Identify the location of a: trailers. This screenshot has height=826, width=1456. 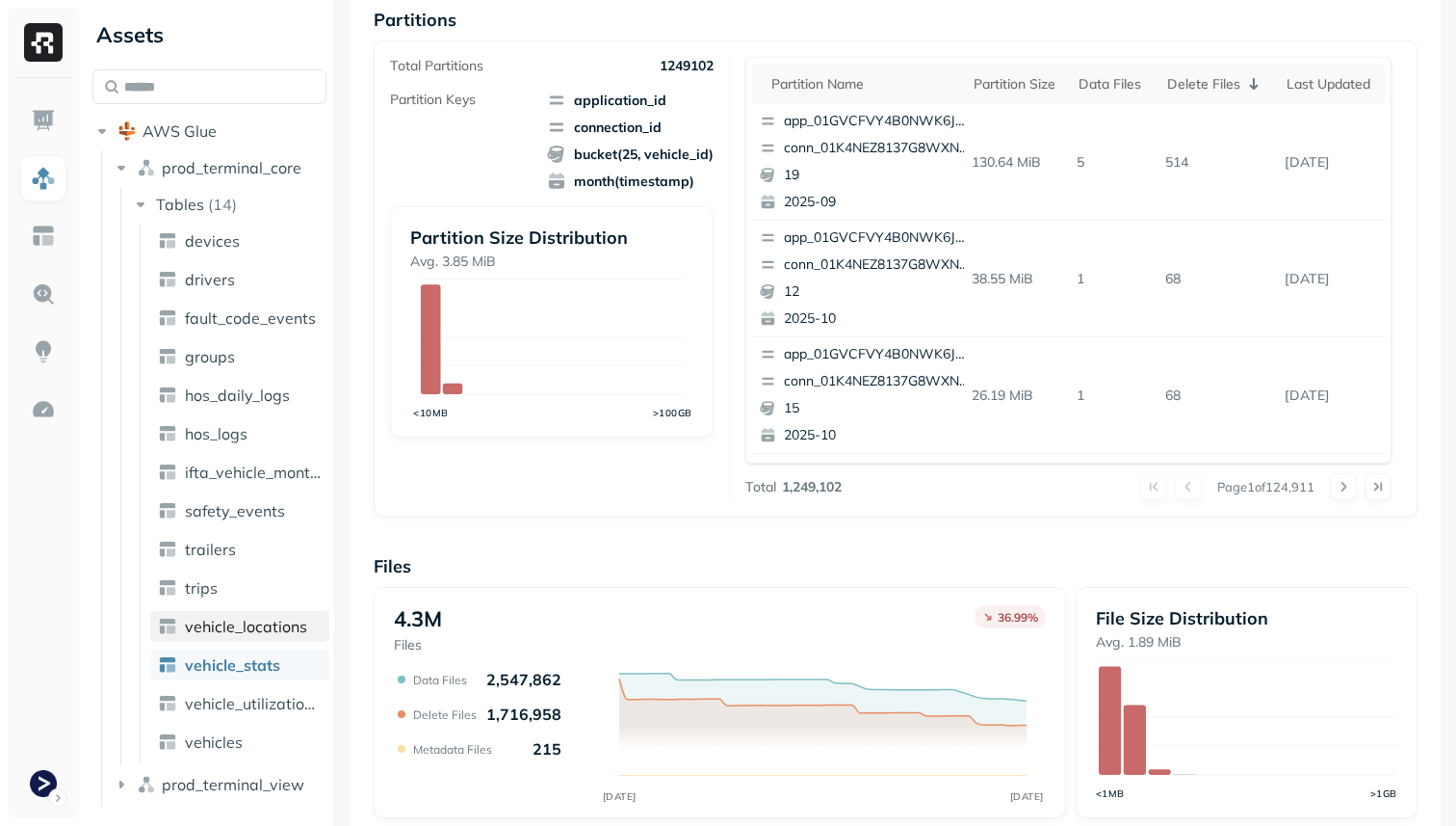
(240, 550).